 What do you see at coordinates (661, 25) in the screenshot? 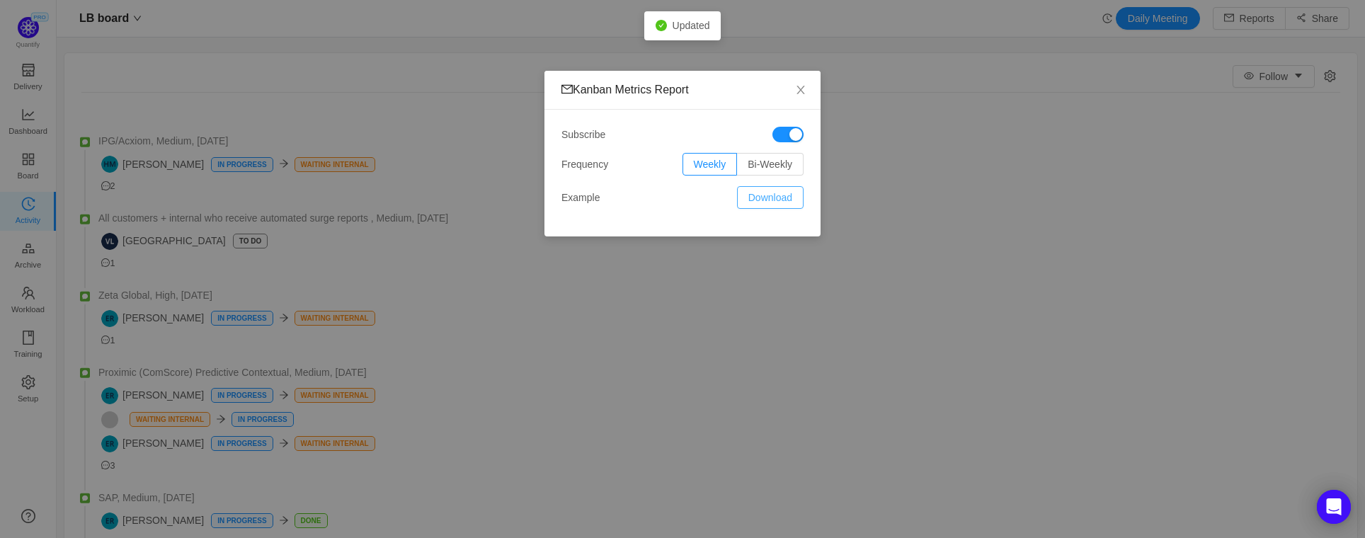
I see `i: icon: check-circle` at bounding box center [661, 25].